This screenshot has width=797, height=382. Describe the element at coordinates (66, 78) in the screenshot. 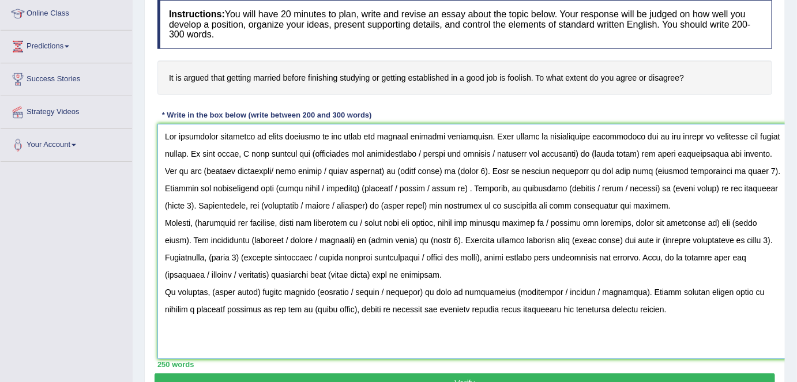

I see `a: Success Stories` at that location.